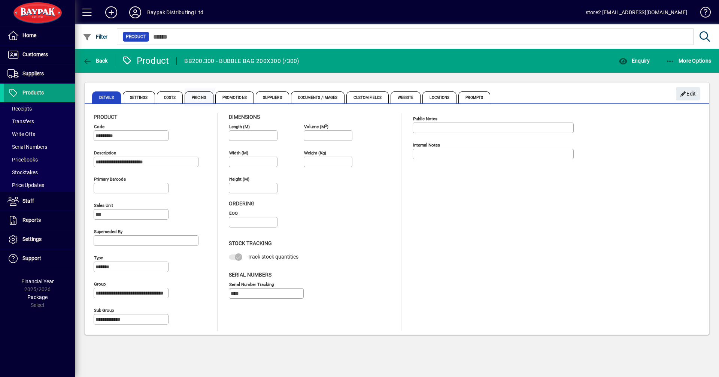  I want to click on mat-label: Code, so click(99, 127).